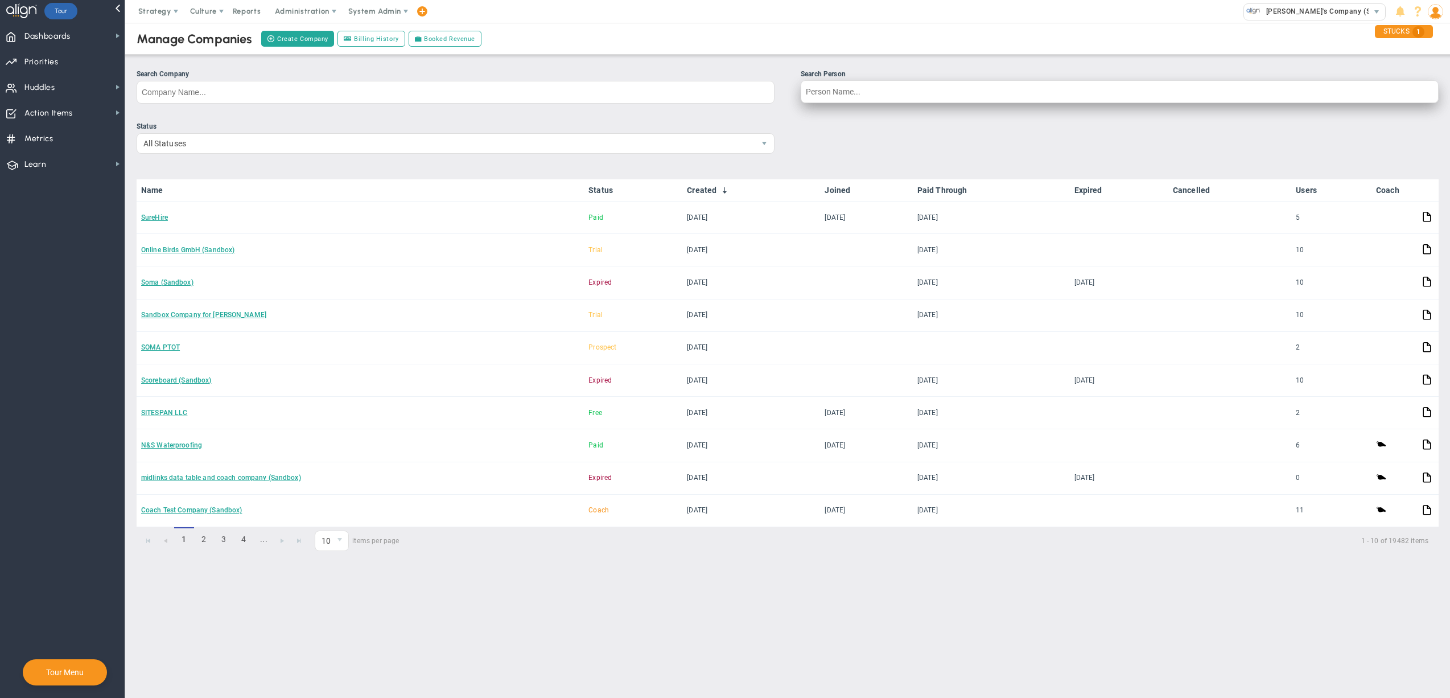  Describe the element at coordinates (1436, 11) in the screenshot. I see `img: 48978.Person.photo` at that location.